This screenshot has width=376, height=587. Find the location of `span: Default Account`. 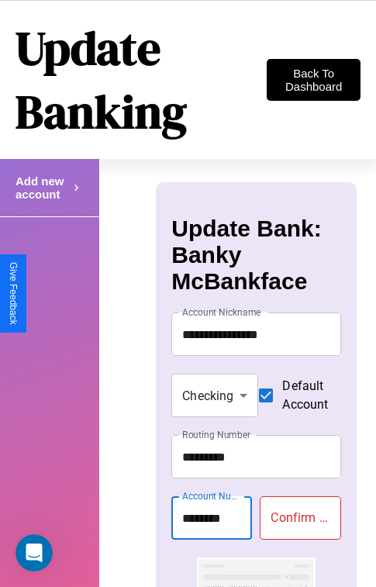

span: Default Account is located at coordinates (305, 396).